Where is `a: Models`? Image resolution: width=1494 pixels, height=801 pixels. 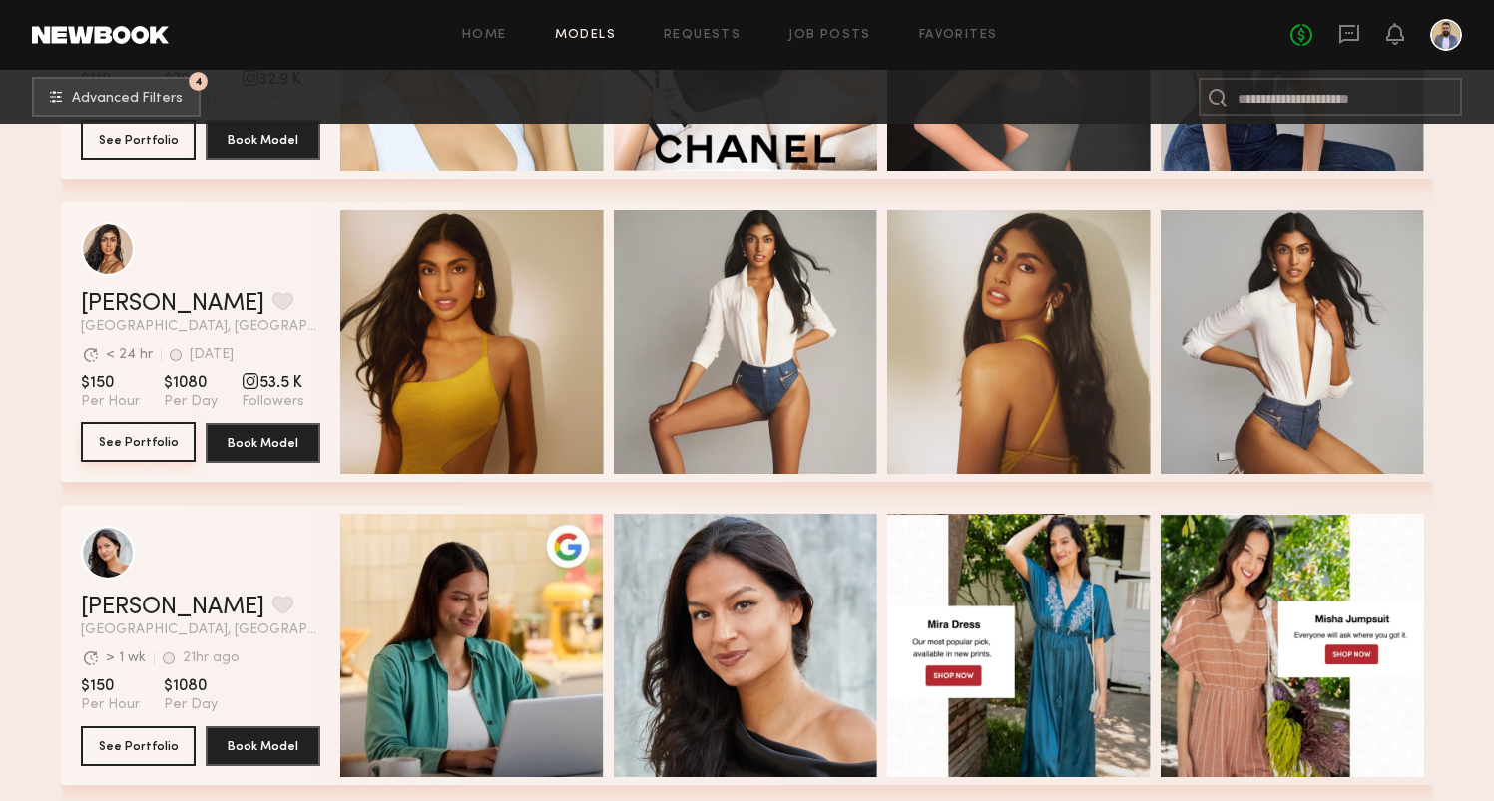
a: Models is located at coordinates (585, 35).